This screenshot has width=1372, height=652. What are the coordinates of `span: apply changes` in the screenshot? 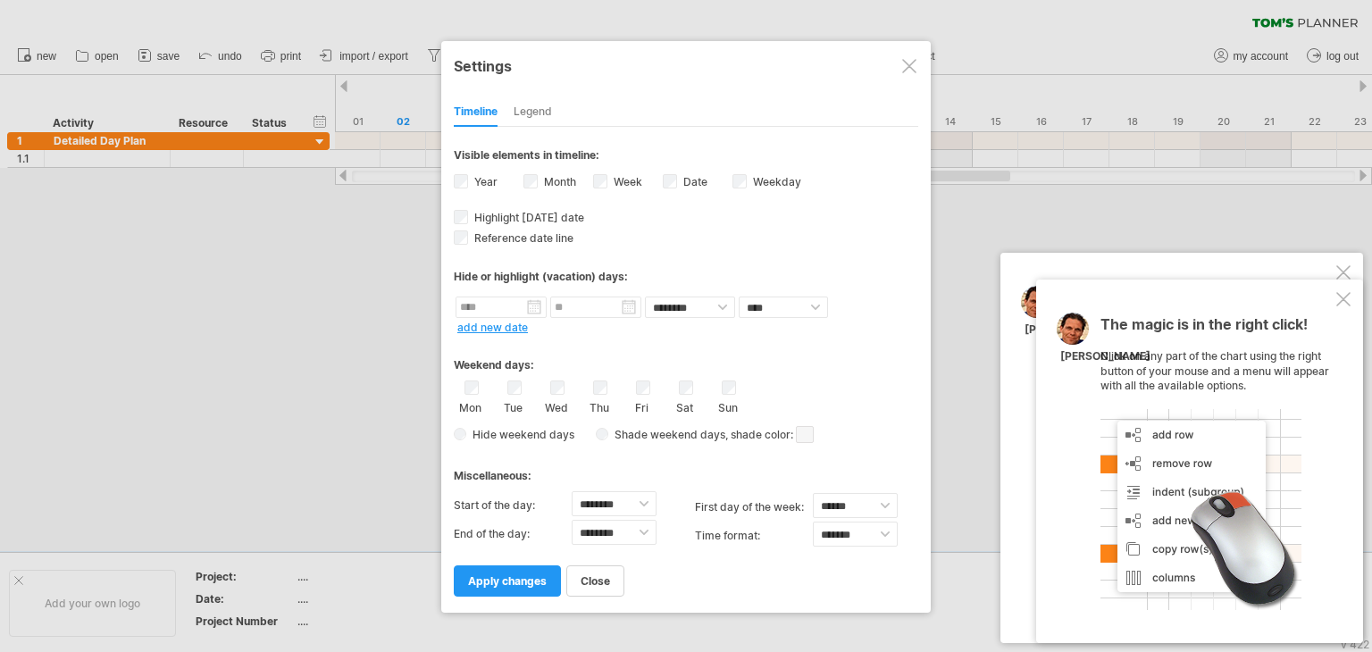 It's located at (507, 580).